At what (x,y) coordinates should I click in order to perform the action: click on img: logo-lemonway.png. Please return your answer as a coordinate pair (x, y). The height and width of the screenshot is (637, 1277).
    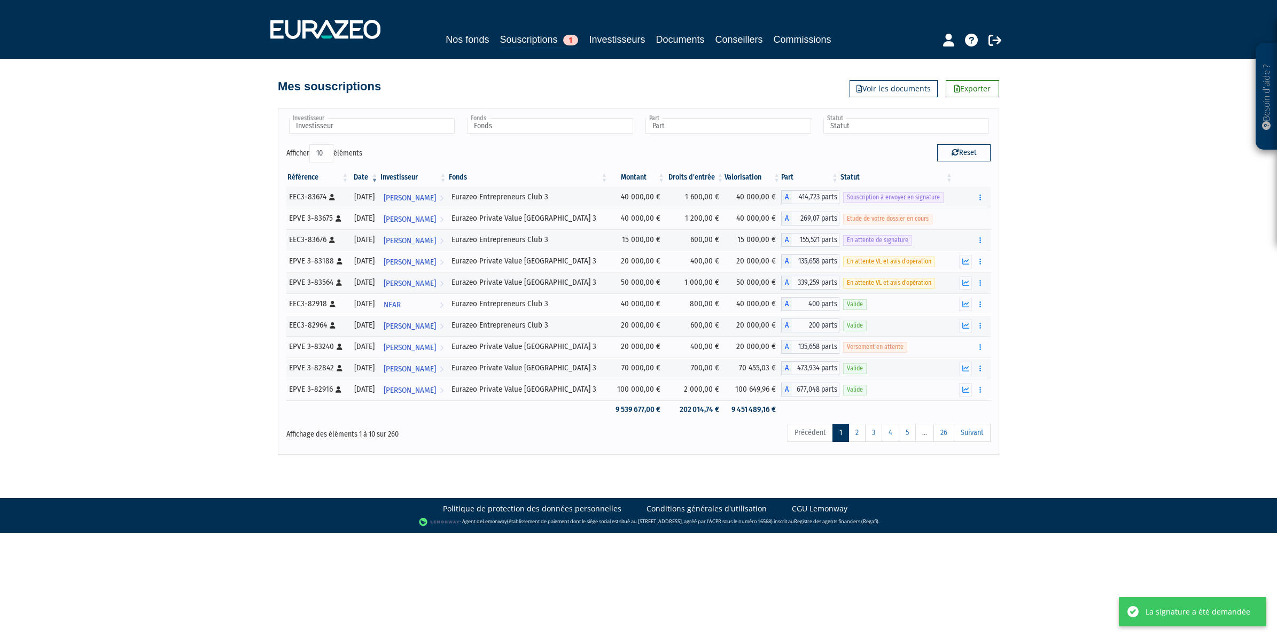
    Looking at the image, I should click on (439, 522).